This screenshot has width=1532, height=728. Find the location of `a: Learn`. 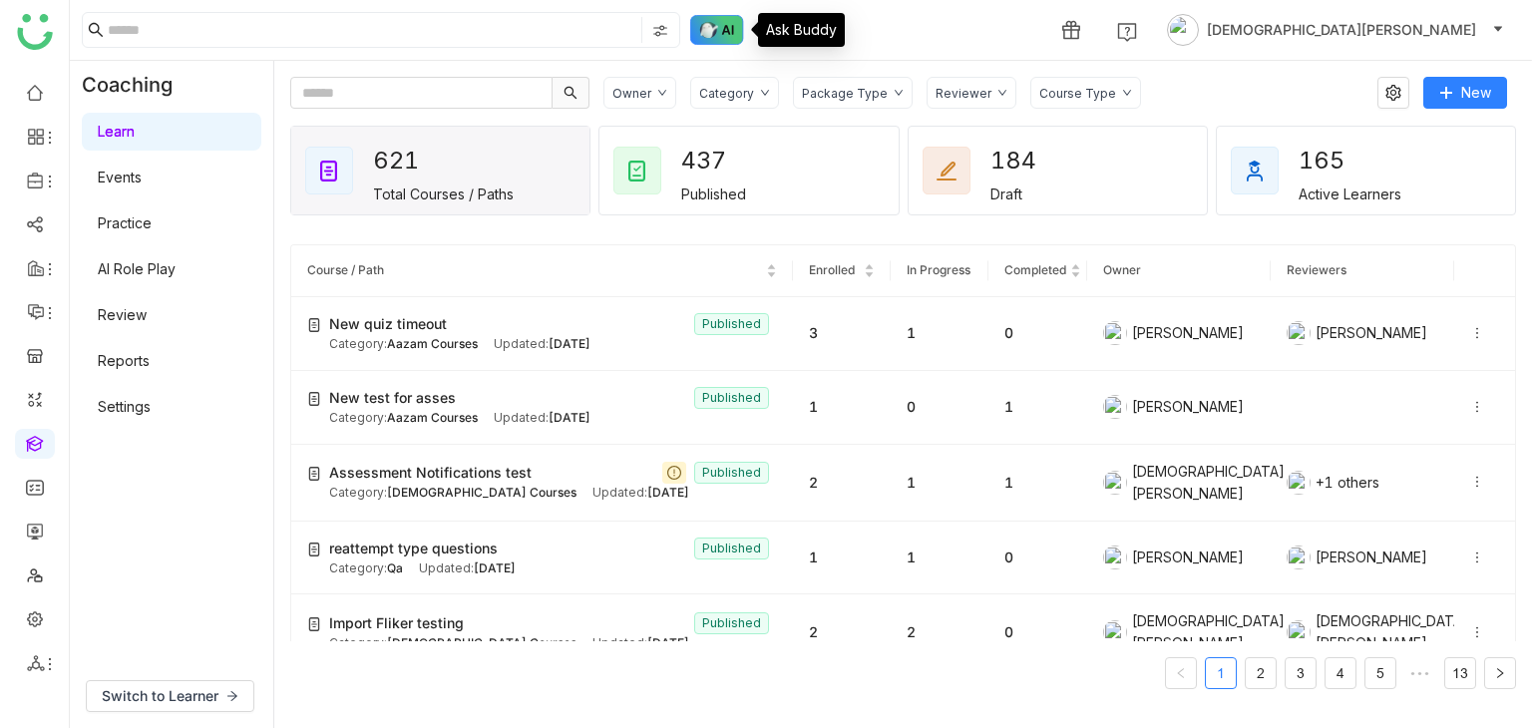

a: Learn is located at coordinates (116, 131).